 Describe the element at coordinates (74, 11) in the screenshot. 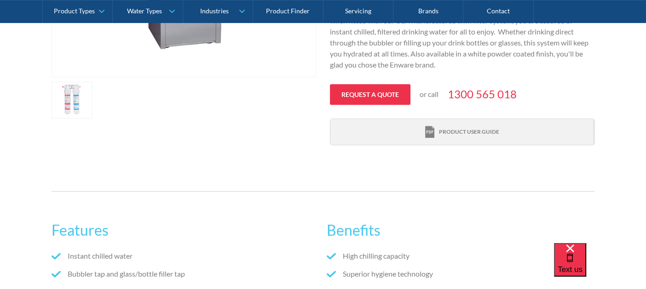

I see `div: Product Types` at that location.